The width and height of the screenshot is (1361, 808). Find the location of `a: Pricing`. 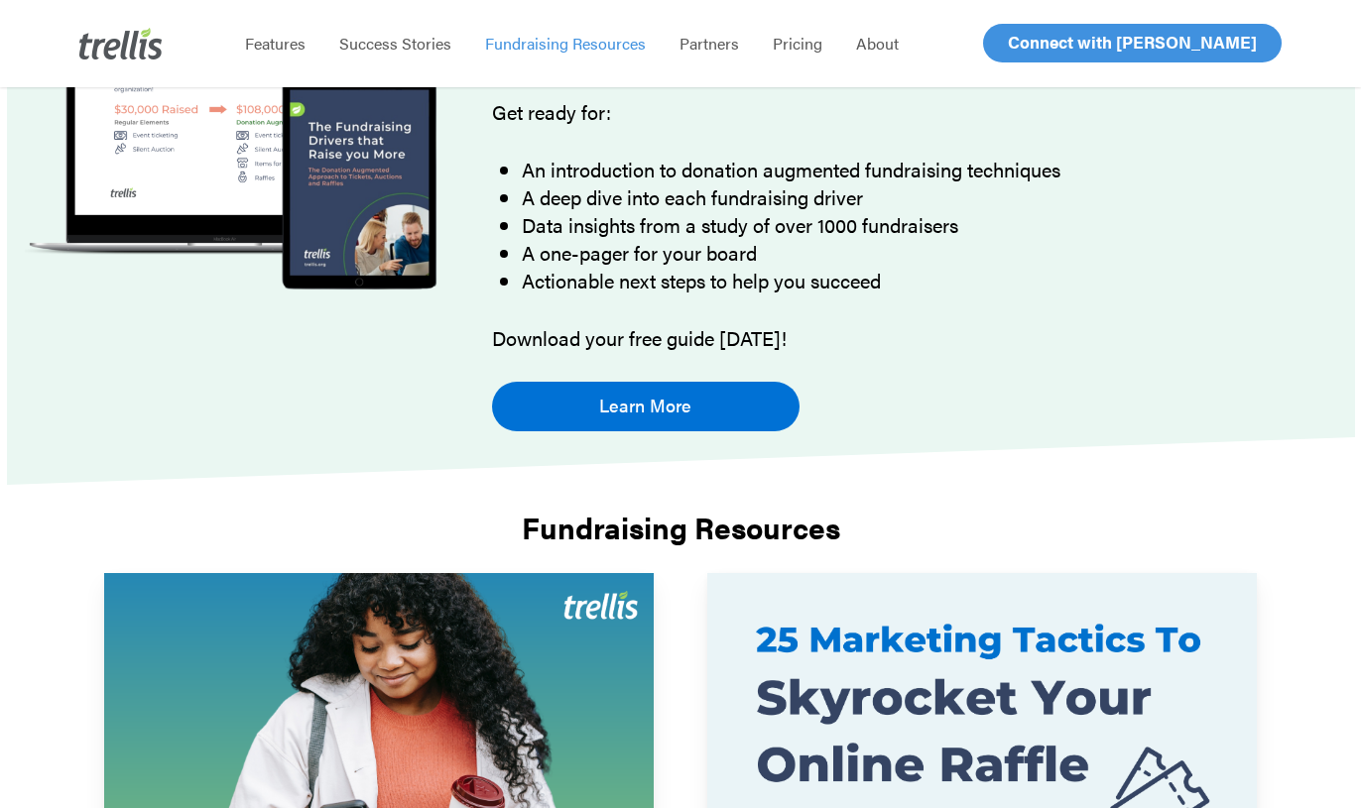

a: Pricing is located at coordinates (798, 44).